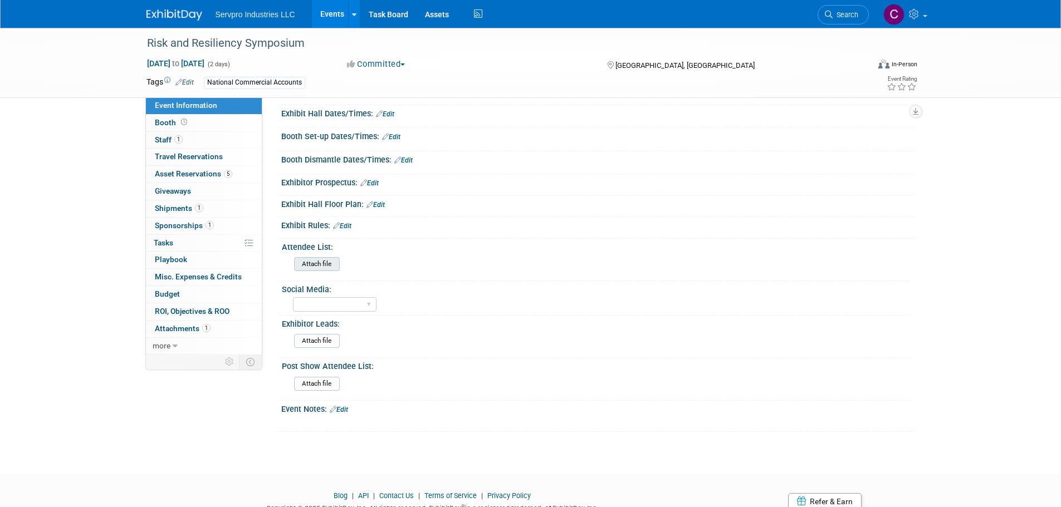 The image size is (1061, 507). What do you see at coordinates (218, 64) in the screenshot?
I see `span: (2 days)` at bounding box center [218, 64].